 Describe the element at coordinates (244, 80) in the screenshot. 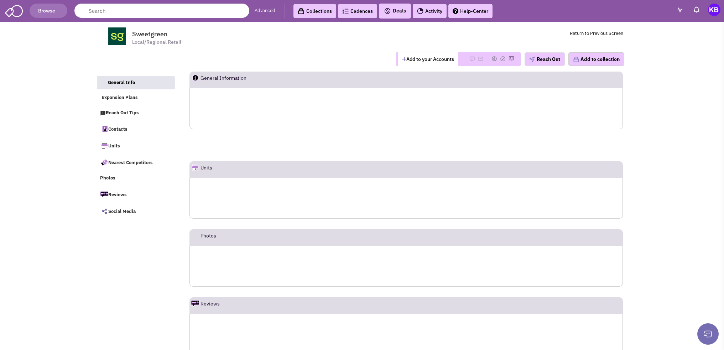

I see `h2: General Information` at that location.